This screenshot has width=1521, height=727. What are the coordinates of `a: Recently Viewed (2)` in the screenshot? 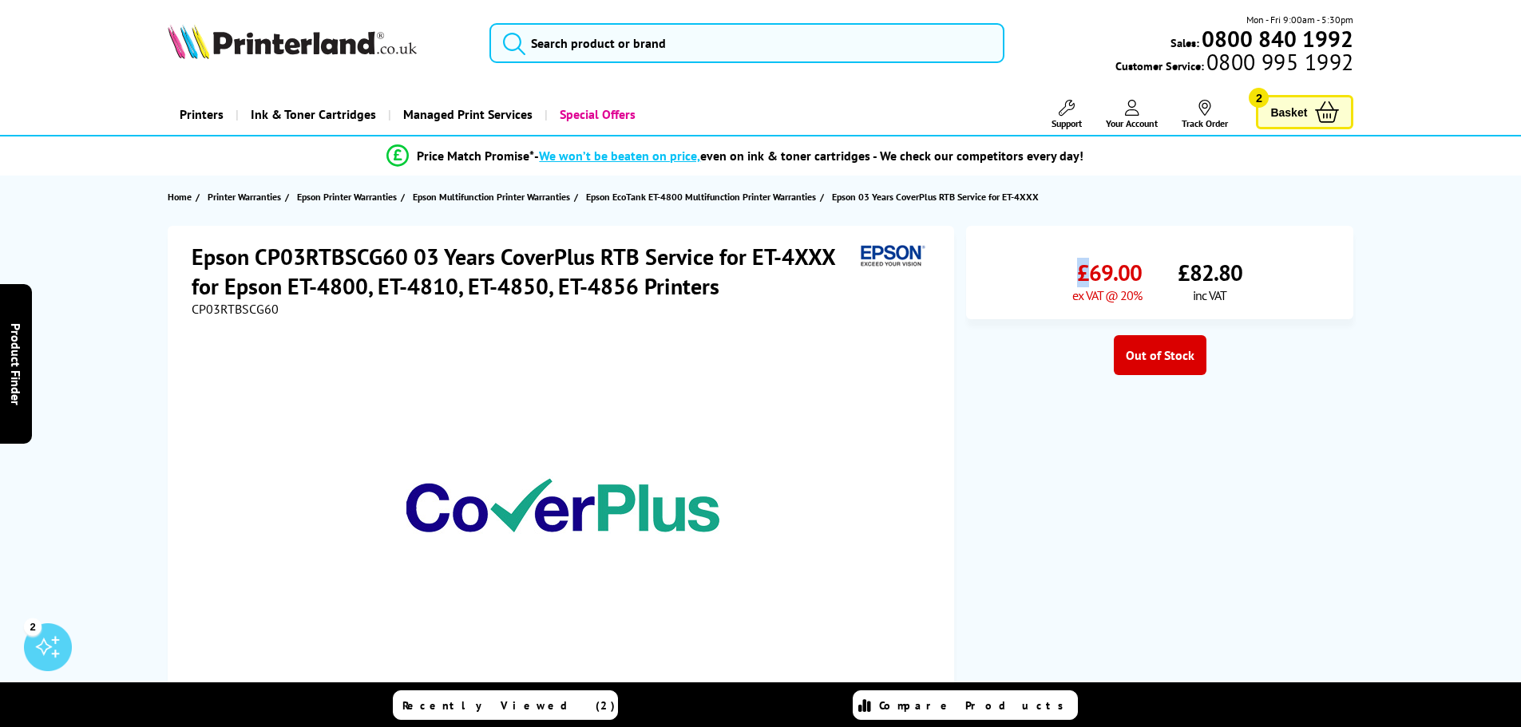 It's located at (505, 705).